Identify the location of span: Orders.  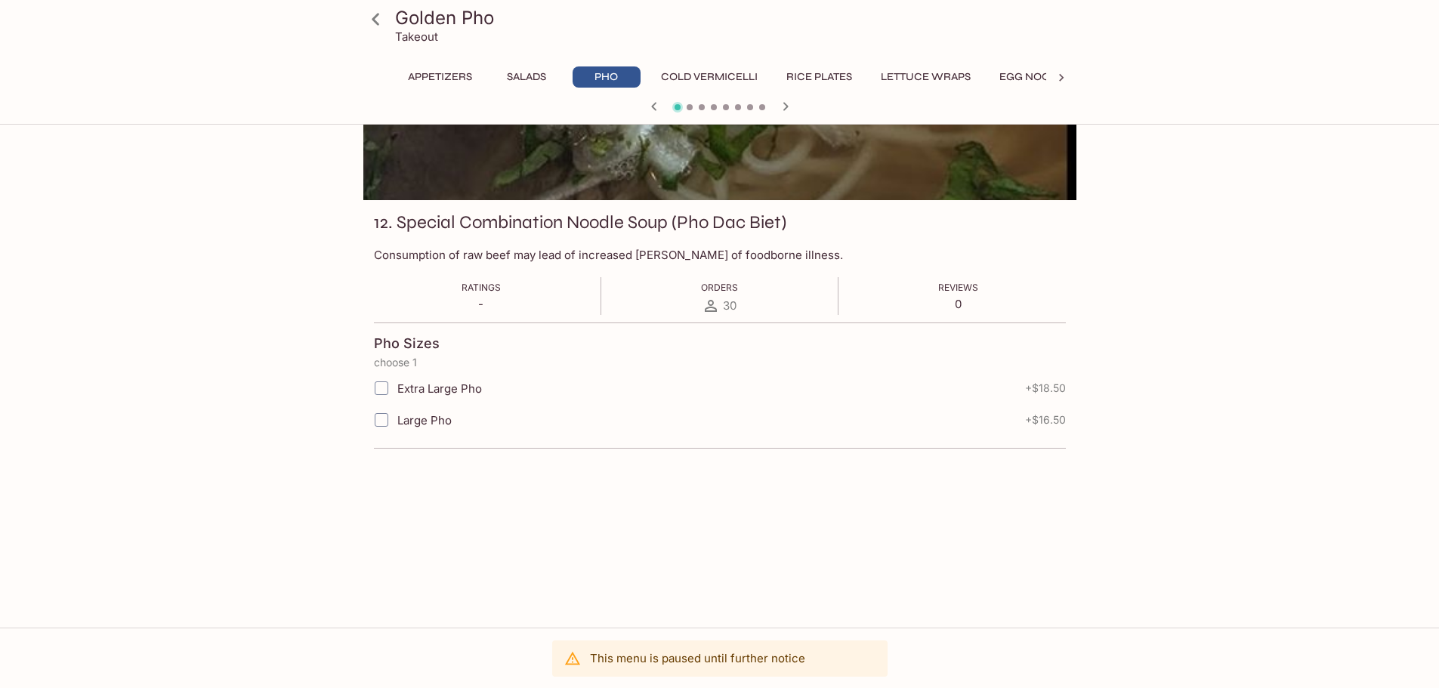
(719, 287).